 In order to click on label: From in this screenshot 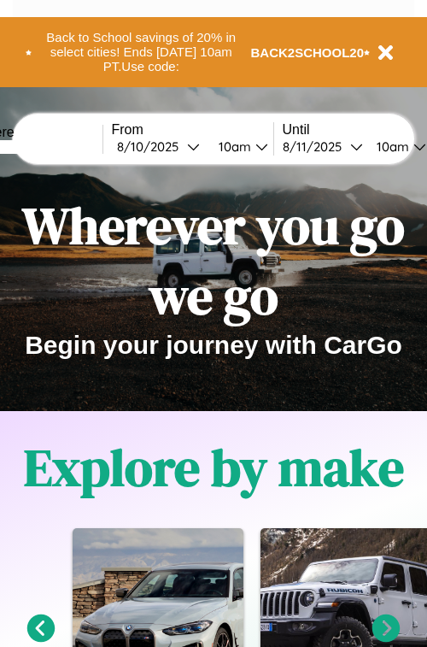, I will do `click(192, 130)`.